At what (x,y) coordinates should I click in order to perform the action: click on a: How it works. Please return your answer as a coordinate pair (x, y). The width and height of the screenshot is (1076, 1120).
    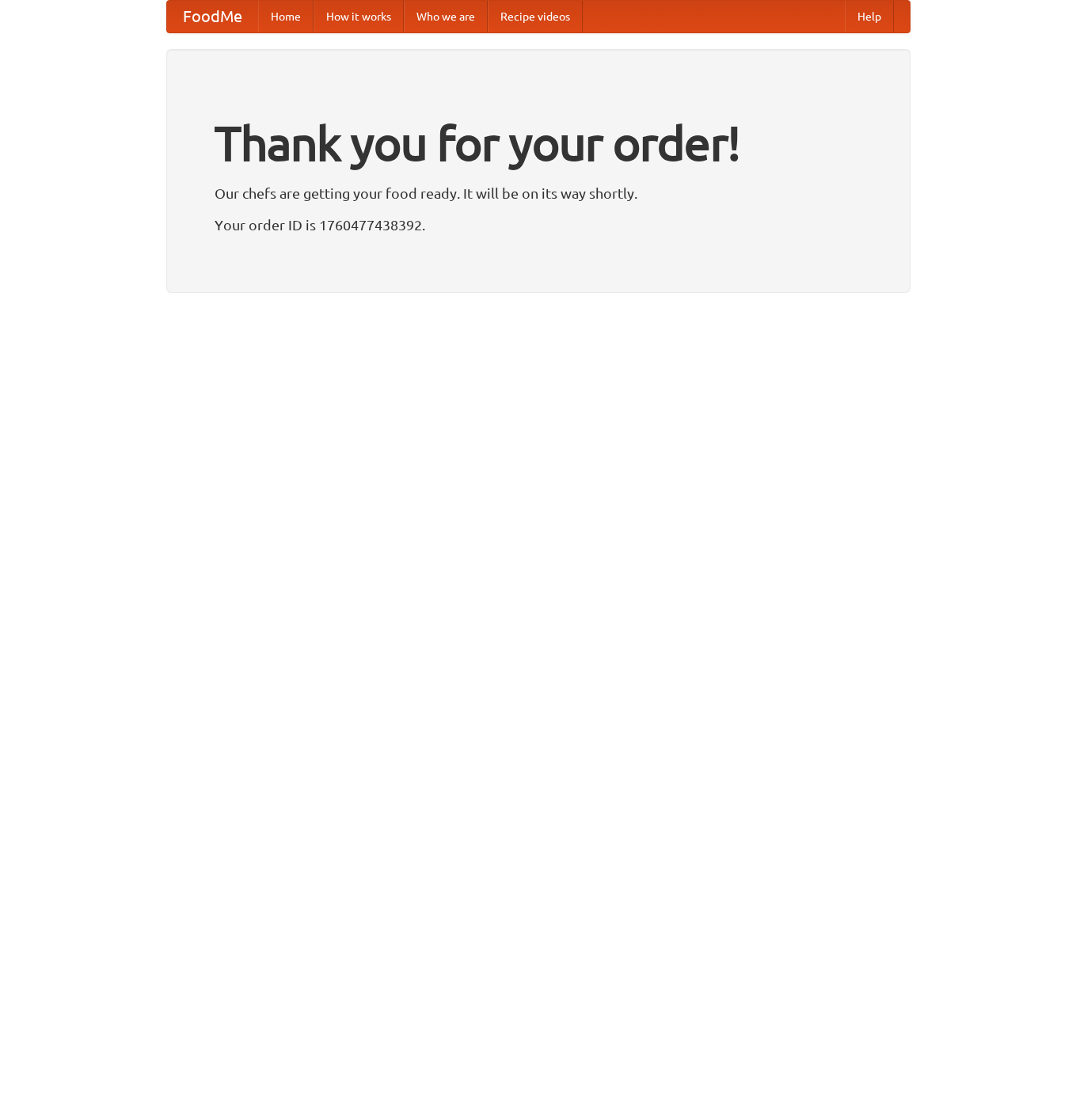
    Looking at the image, I should click on (358, 16).